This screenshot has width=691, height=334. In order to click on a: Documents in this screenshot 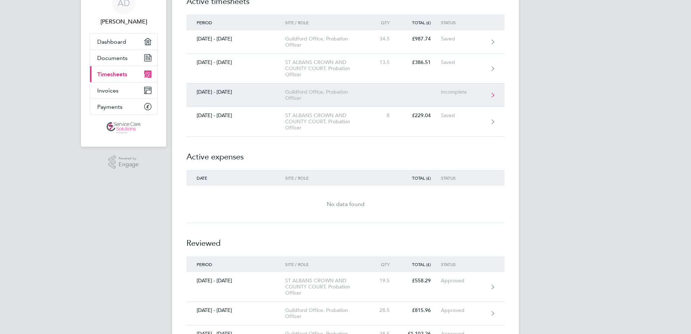, I will do `click(124, 58)`.